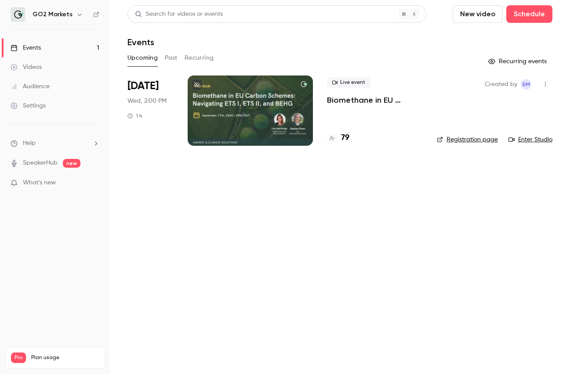  Describe the element at coordinates (501, 84) in the screenshot. I see `span: Created by` at that location.